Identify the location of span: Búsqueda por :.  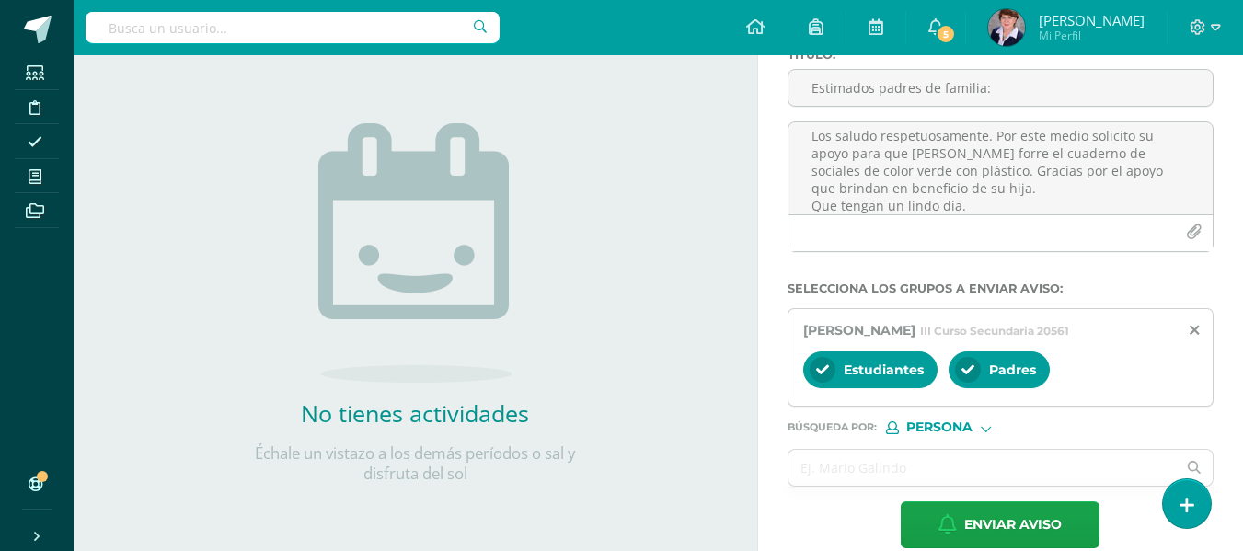
(832, 427).